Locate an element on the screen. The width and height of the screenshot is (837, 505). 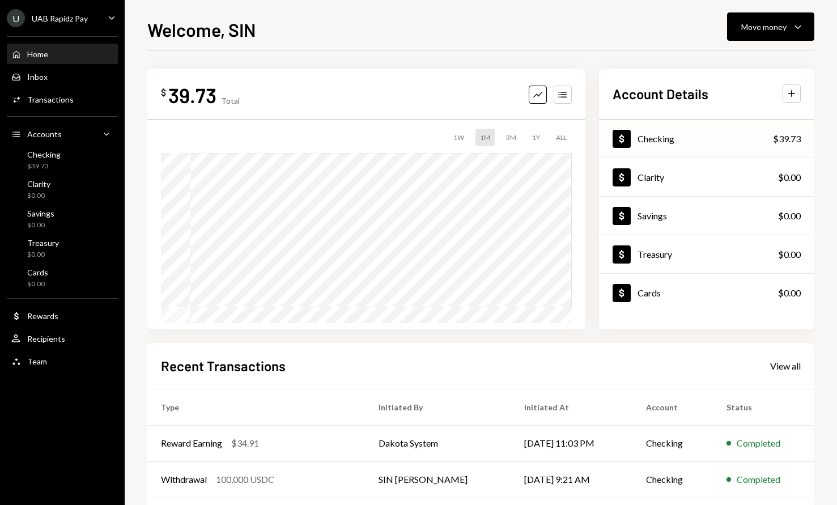
a: Home is located at coordinates (62, 54).